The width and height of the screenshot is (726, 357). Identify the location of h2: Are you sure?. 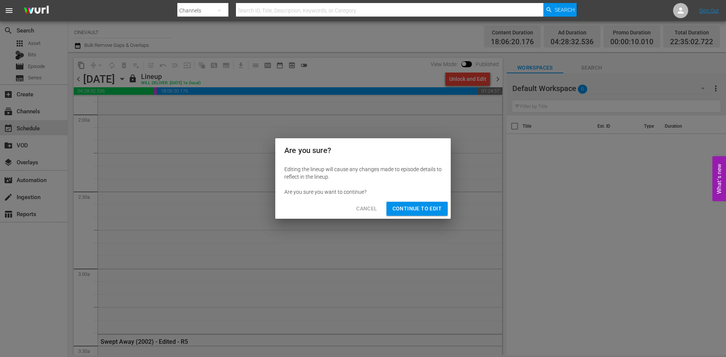
(363, 150).